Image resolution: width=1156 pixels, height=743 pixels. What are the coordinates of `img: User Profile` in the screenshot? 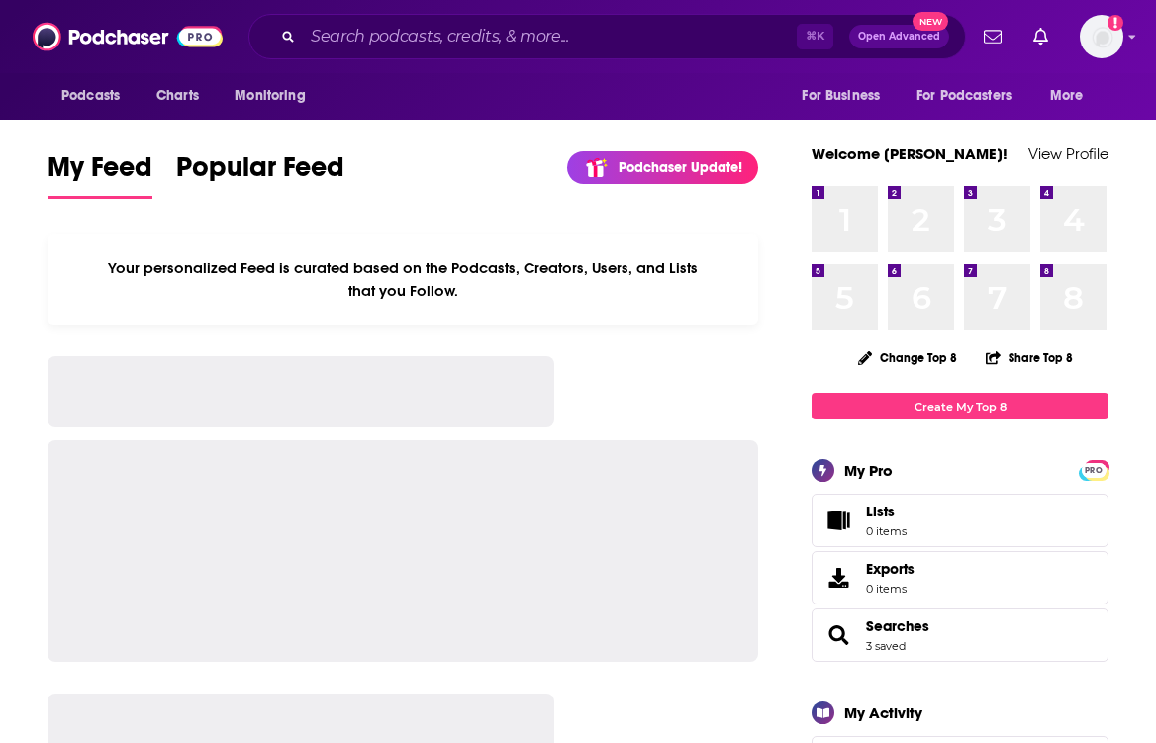 It's located at (1101, 37).